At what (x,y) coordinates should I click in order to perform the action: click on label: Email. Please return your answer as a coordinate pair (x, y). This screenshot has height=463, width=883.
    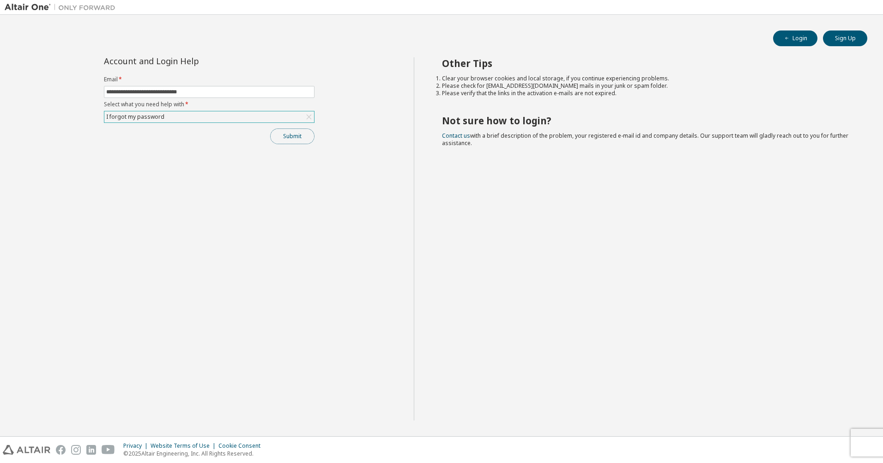
    Looking at the image, I should click on (209, 79).